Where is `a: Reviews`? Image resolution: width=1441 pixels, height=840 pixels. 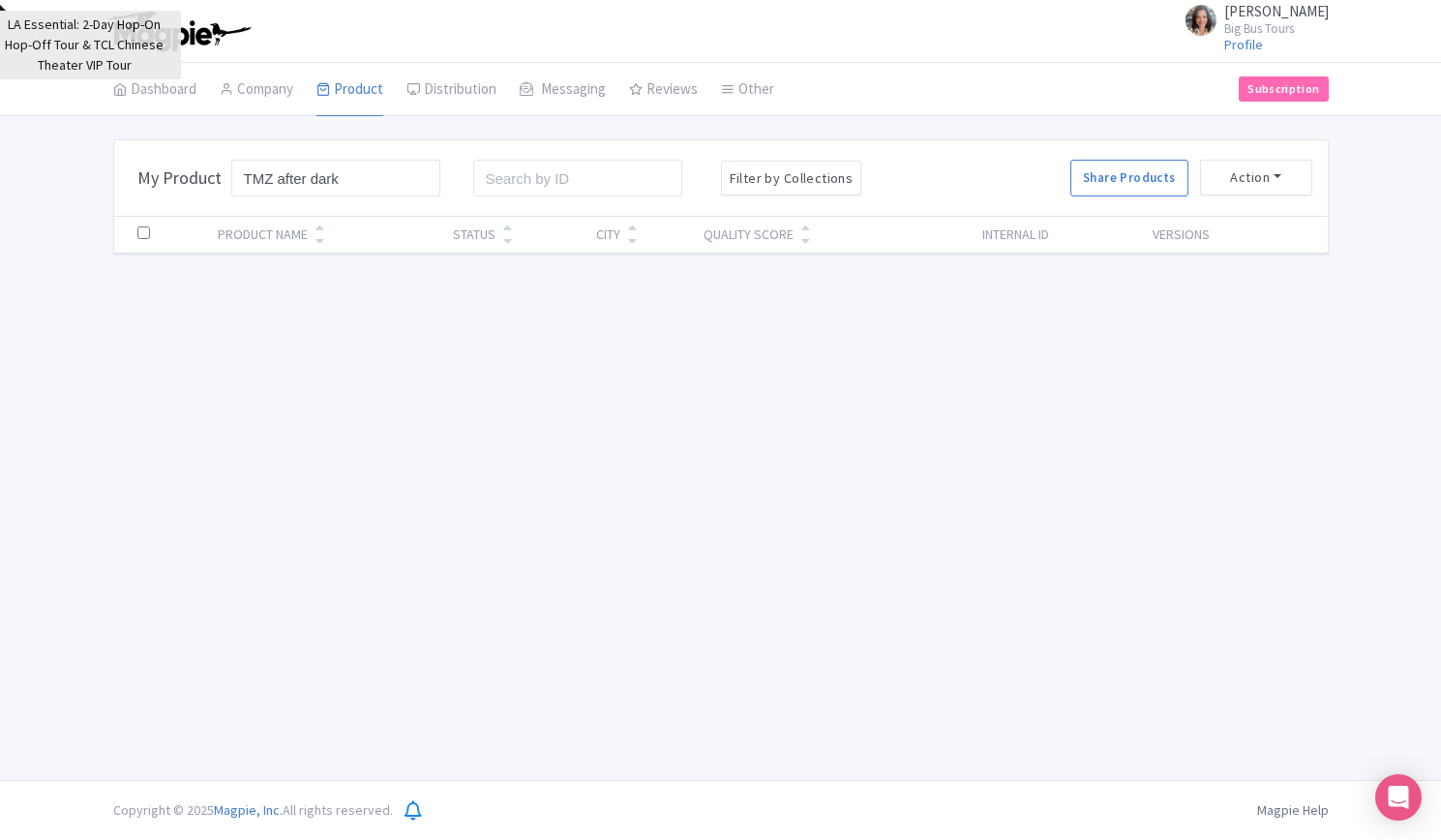
a: Reviews is located at coordinates (663, 90).